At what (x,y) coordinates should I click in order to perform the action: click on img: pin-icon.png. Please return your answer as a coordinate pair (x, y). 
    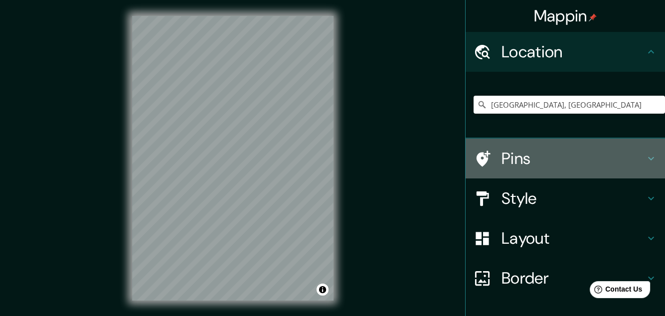
    Looking at the image, I should click on (593, 17).